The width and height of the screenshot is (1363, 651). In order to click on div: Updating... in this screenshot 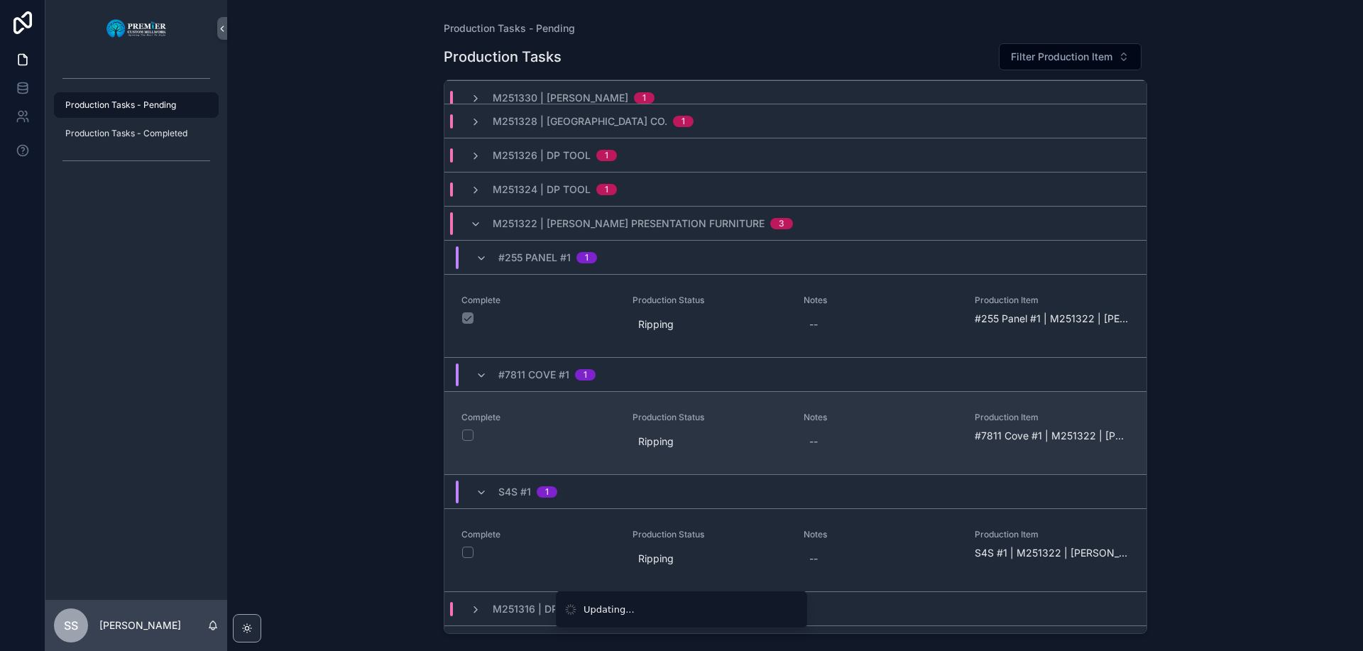, I will do `click(609, 610)`.